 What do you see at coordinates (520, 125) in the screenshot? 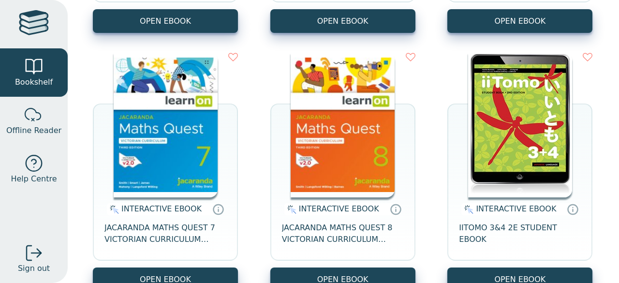
I see `img: 73434656-3a62-e811-a973-0272d098c78b.jpg` at bounding box center [520, 125].